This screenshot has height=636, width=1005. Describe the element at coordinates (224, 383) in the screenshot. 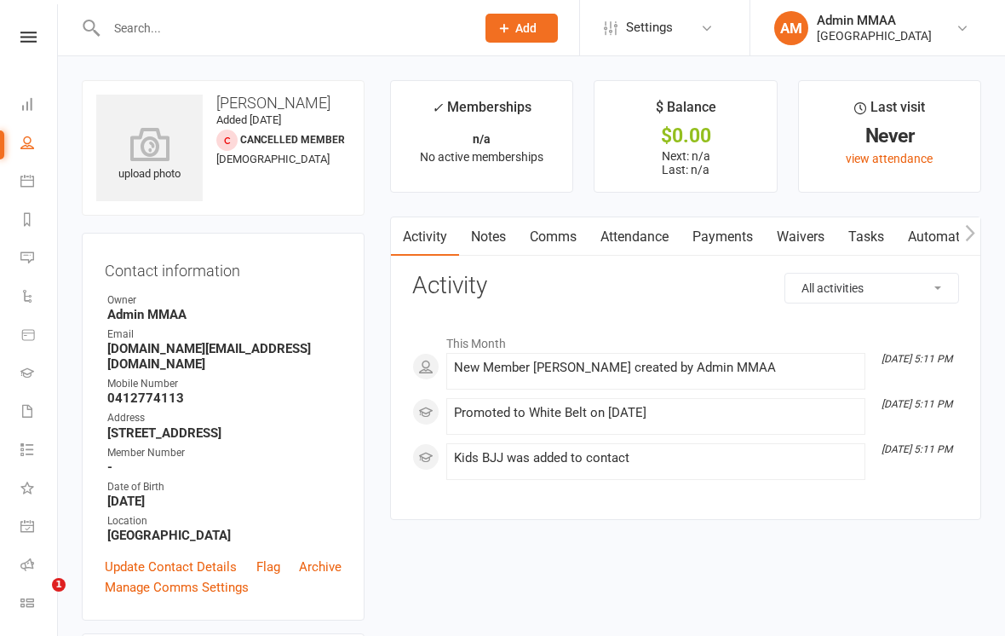

I see `div: Mobile Number` at that location.